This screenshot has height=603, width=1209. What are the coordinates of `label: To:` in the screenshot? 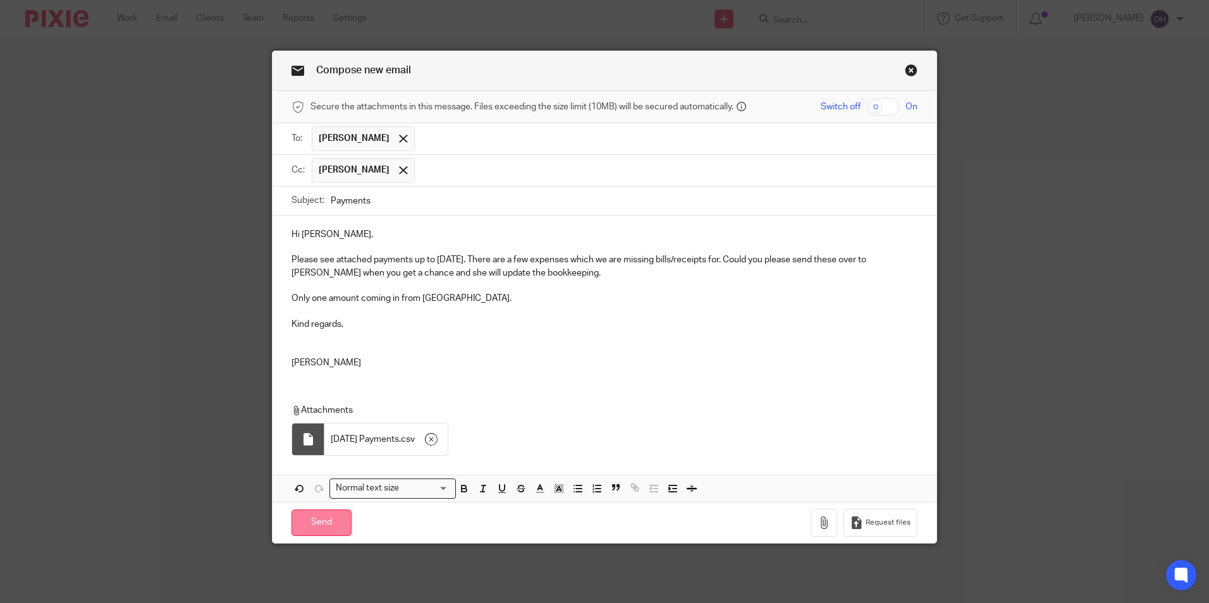 It's located at (298, 138).